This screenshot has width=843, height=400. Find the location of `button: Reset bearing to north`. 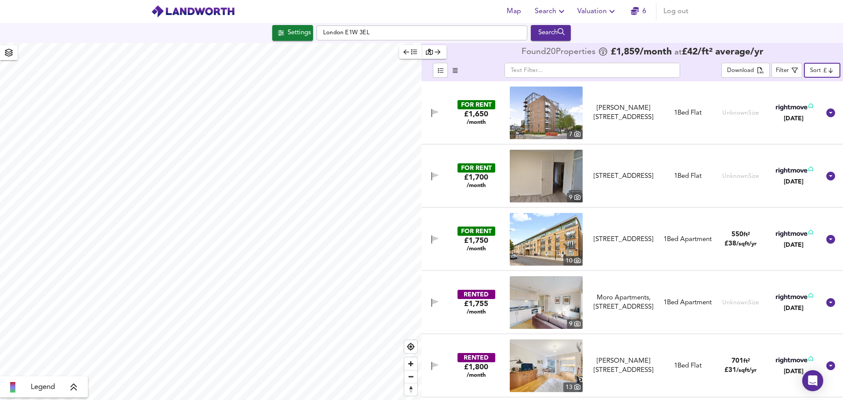

button: Reset bearing to north is located at coordinates (411, 389).